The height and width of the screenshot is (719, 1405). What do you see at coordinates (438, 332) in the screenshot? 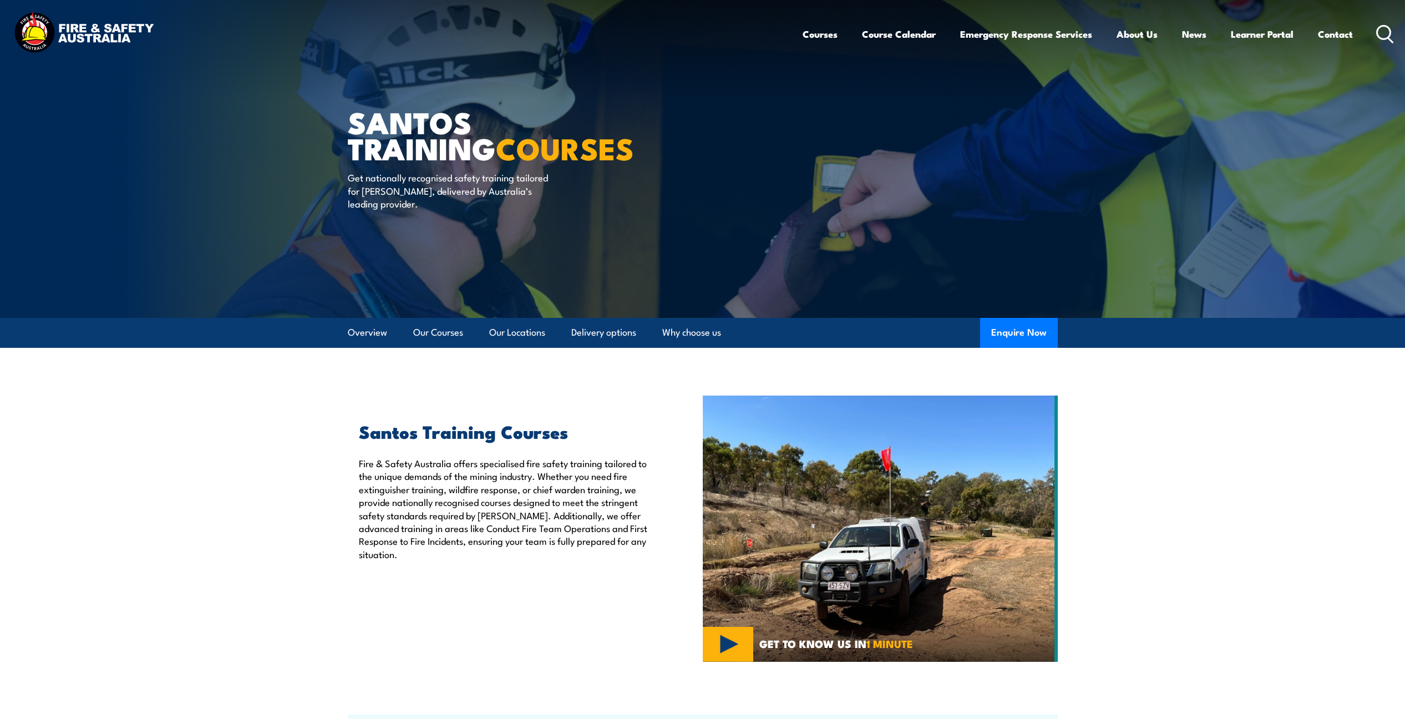
I see `a: Our Courses` at bounding box center [438, 332].